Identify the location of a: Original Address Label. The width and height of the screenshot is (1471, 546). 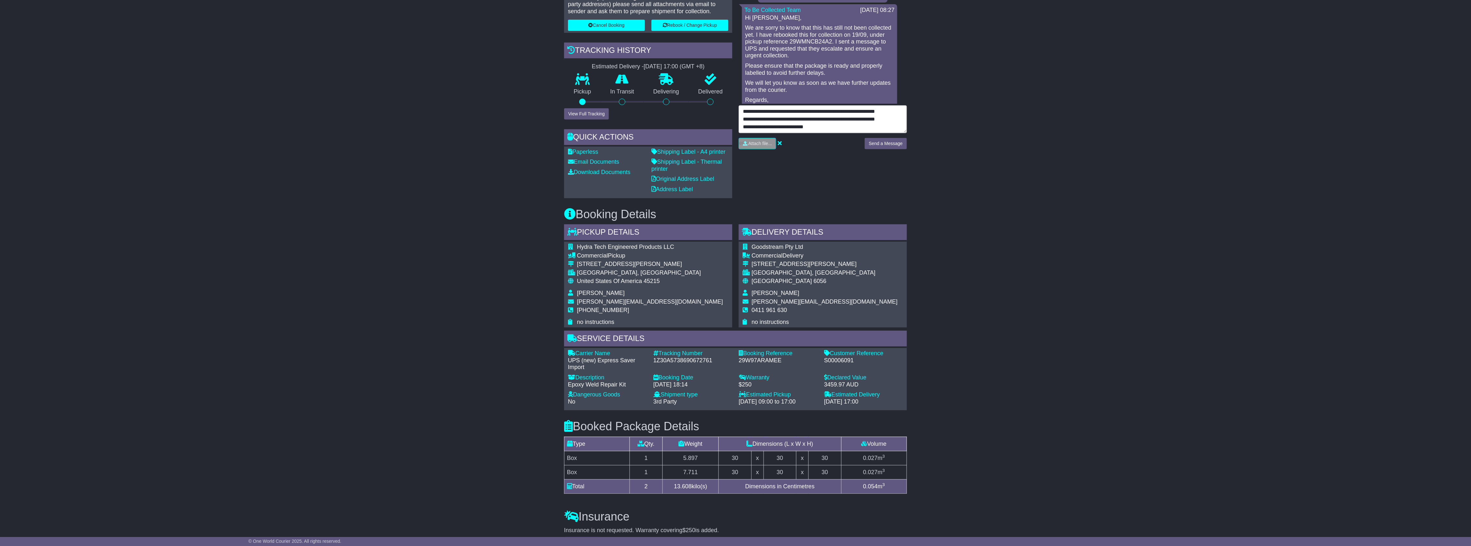
(682, 179).